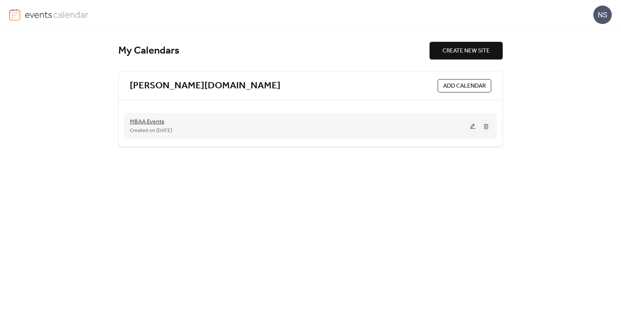  Describe the element at coordinates (464, 86) in the screenshot. I see `button: ADD CALENDAR` at that location.